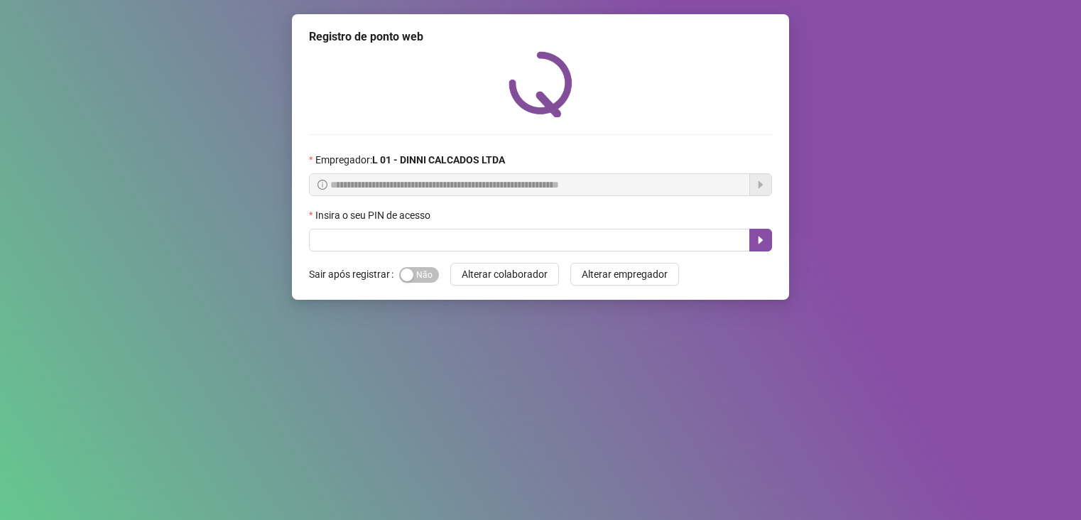 Image resolution: width=1081 pixels, height=520 pixels. What do you see at coordinates (354, 274) in the screenshot?
I see `label: Sair após registrar` at bounding box center [354, 274].